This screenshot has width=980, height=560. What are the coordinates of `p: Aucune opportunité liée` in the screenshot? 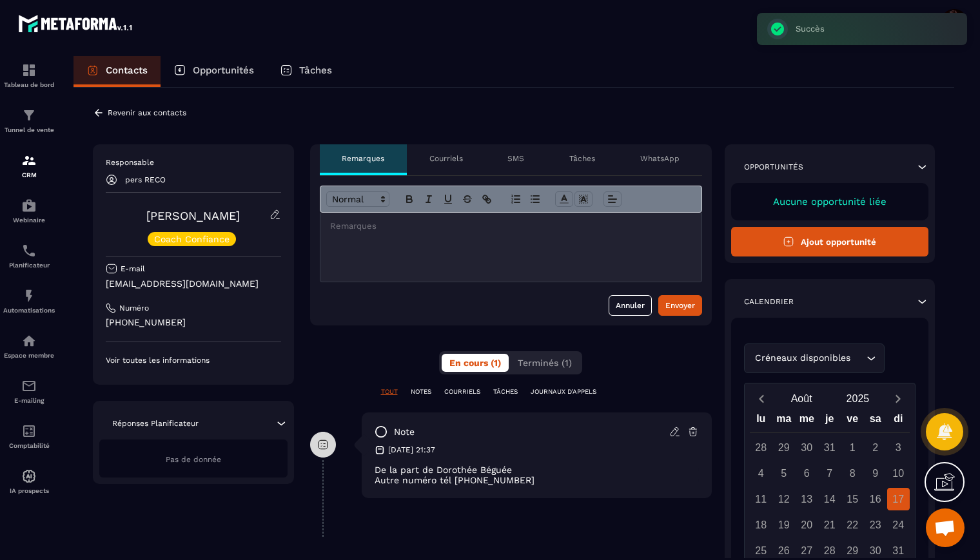 It's located at (829, 202).